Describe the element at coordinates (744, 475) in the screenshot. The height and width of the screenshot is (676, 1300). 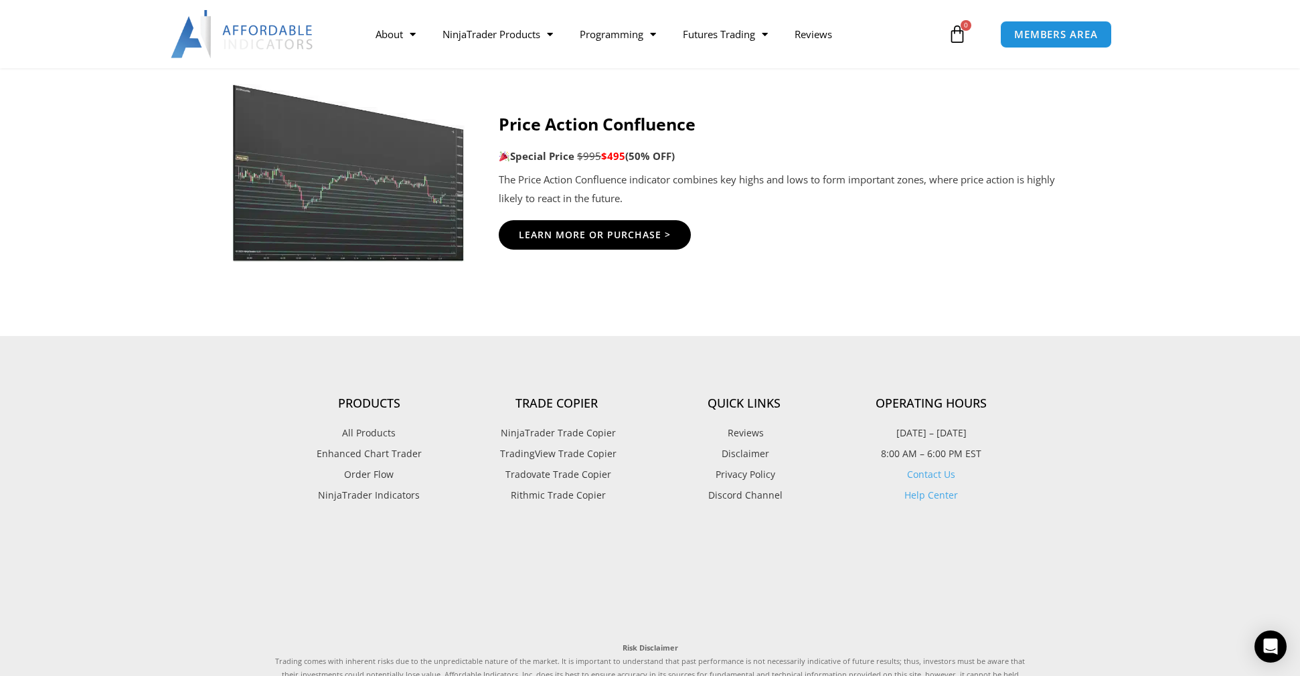
I see `span: Privacy Policy` at that location.